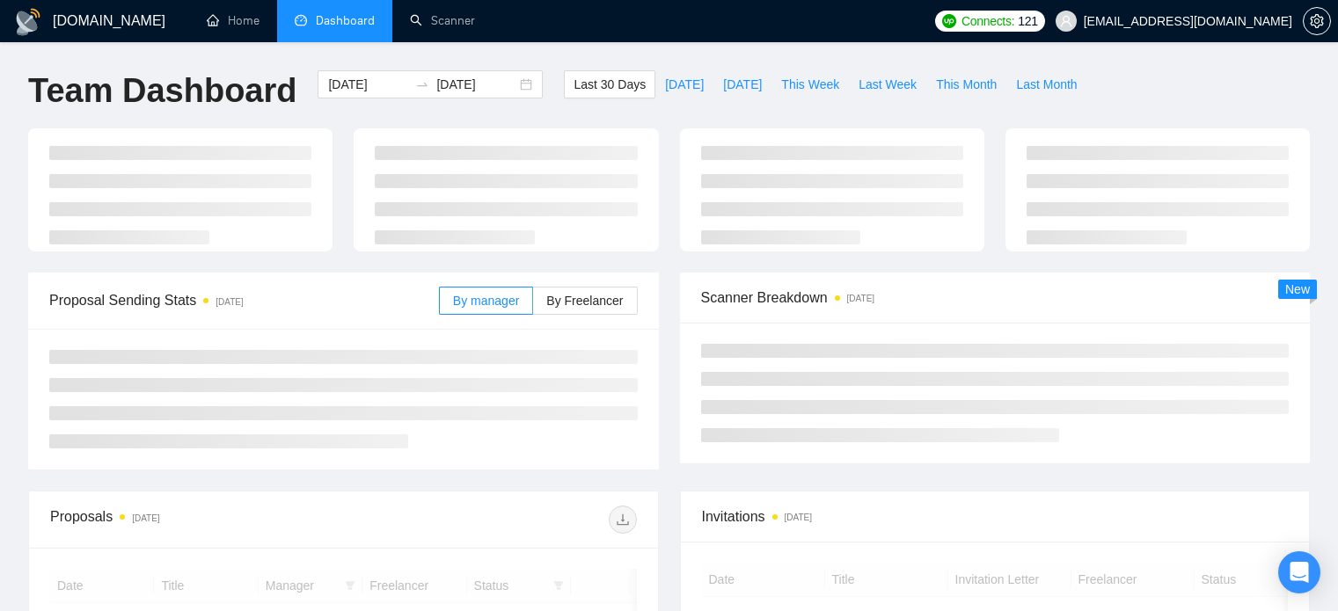 The width and height of the screenshot is (1338, 611). Describe the element at coordinates (1046, 84) in the screenshot. I see `button: Last Month` at that location.